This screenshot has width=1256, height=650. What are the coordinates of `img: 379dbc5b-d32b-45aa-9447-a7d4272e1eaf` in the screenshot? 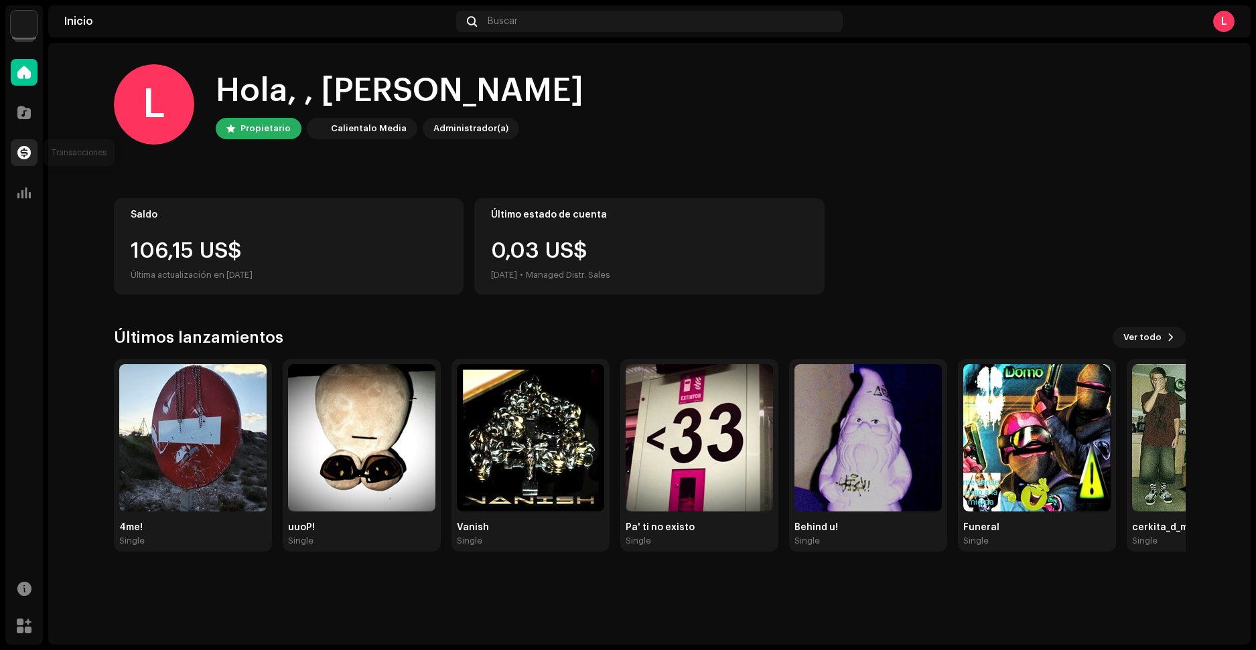 It's located at (362, 438).